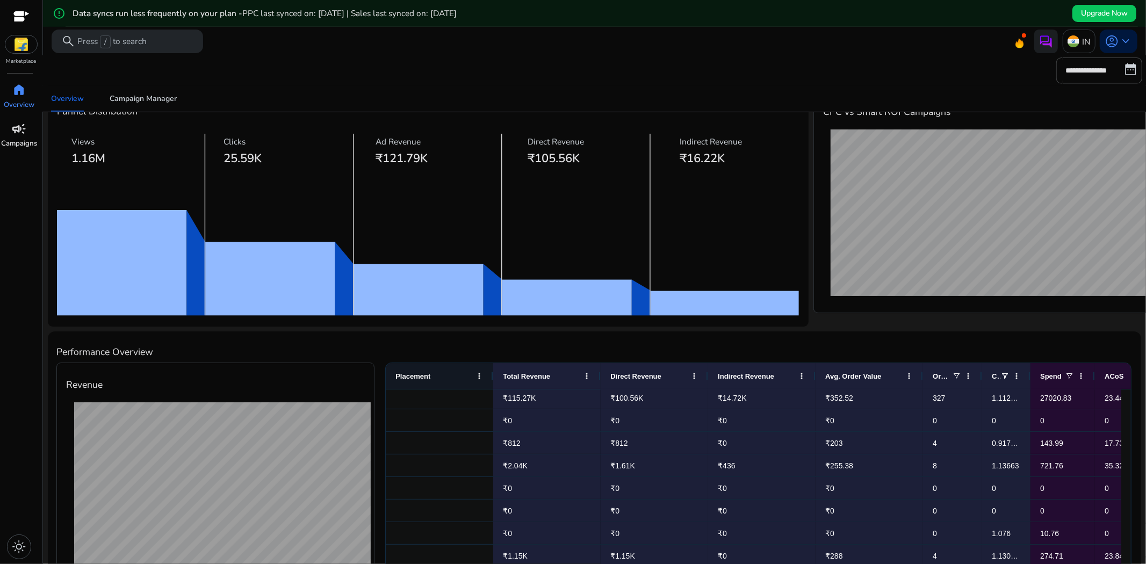 The width and height of the screenshot is (1146, 564). I want to click on div: ₹2.04K, so click(547, 465).